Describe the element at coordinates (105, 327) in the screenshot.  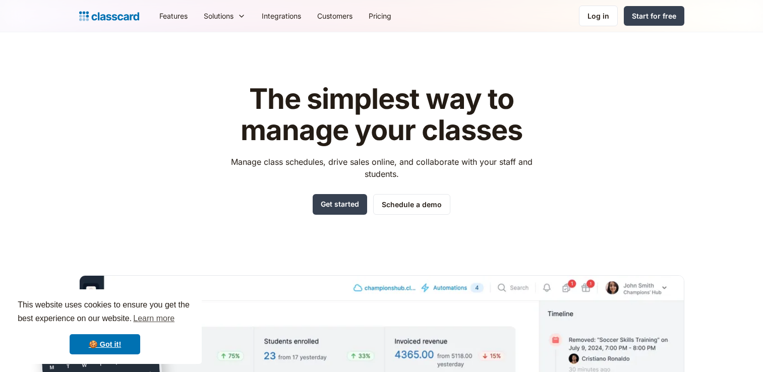
I see `div: cookieconsent` at that location.